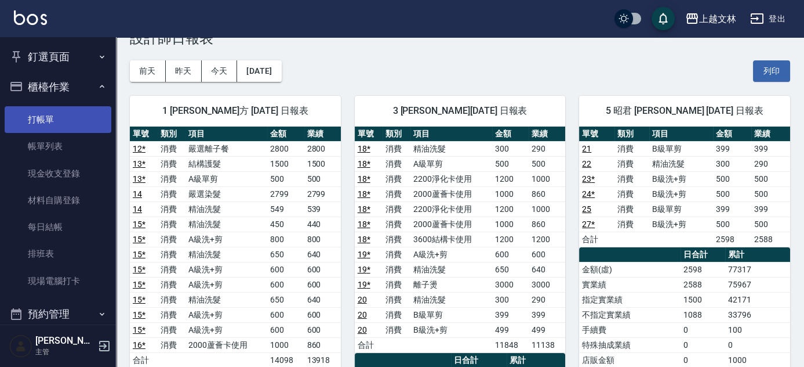 This screenshot has width=804, height=367. I want to click on button: 昨天, so click(184, 71).